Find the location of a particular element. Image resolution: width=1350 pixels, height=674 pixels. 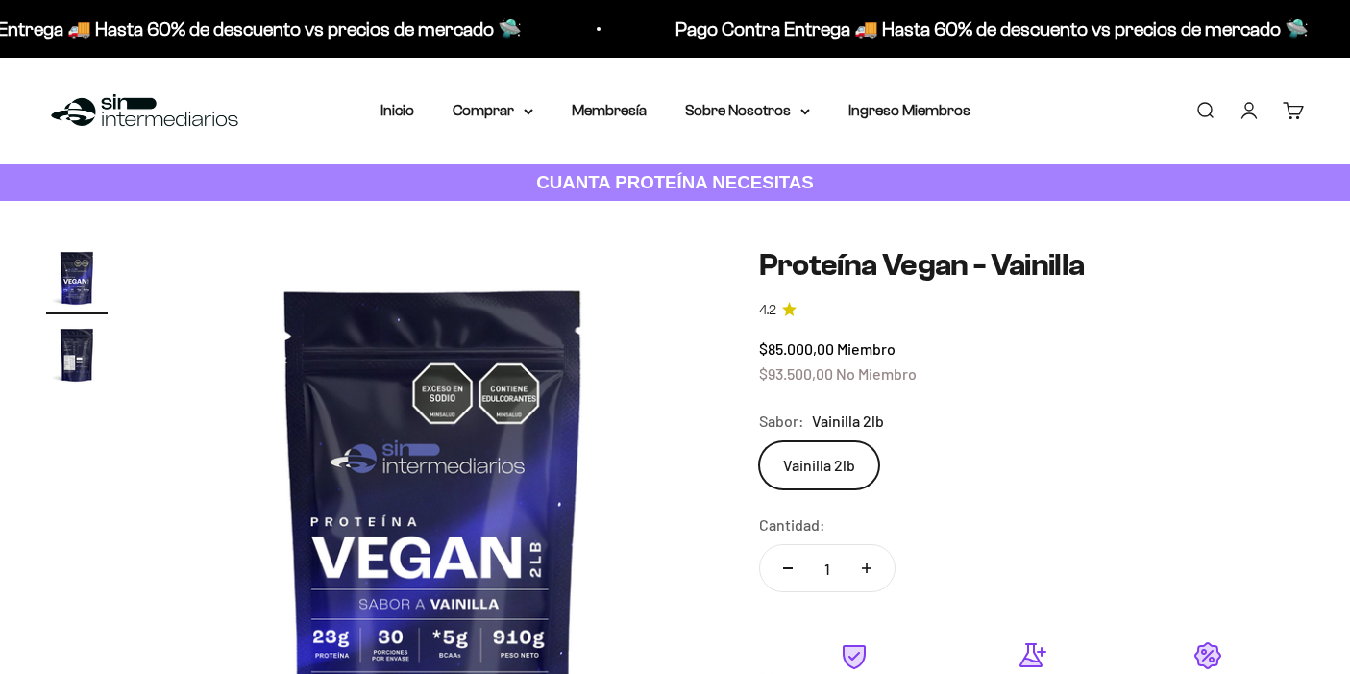

button: Aumentar cantidad is located at coordinates (867, 568).